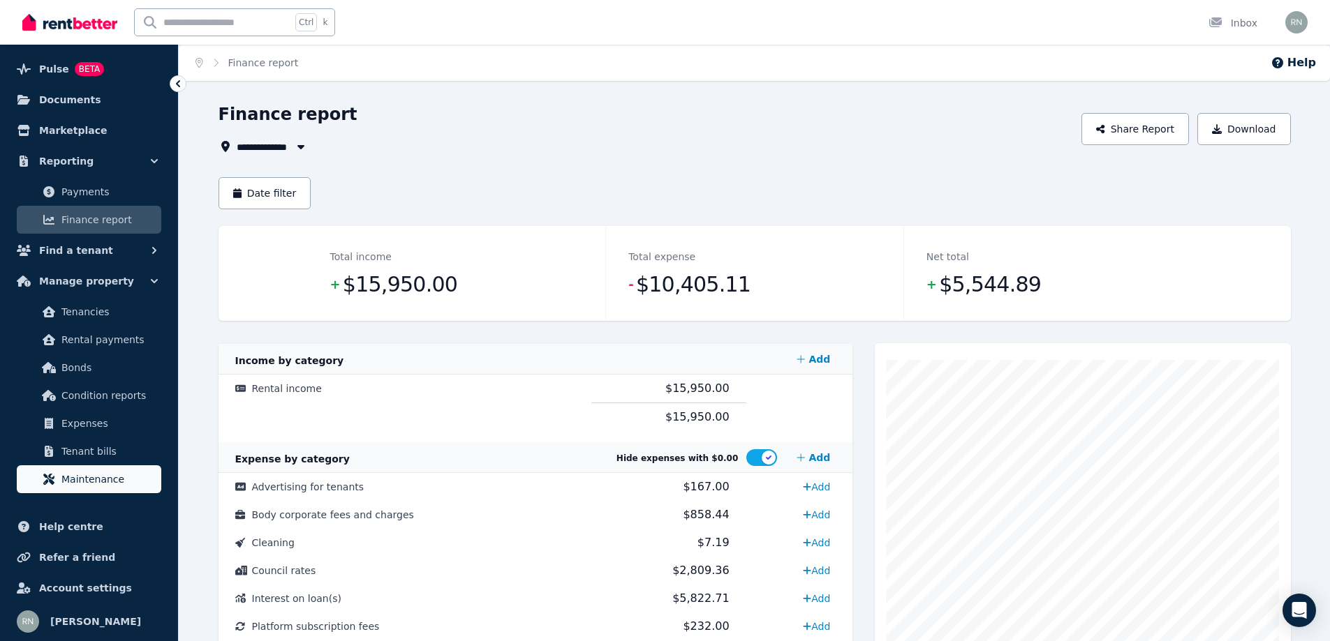 This screenshot has height=641, width=1330. What do you see at coordinates (89, 281) in the screenshot?
I see `button: Manage property` at bounding box center [89, 281].